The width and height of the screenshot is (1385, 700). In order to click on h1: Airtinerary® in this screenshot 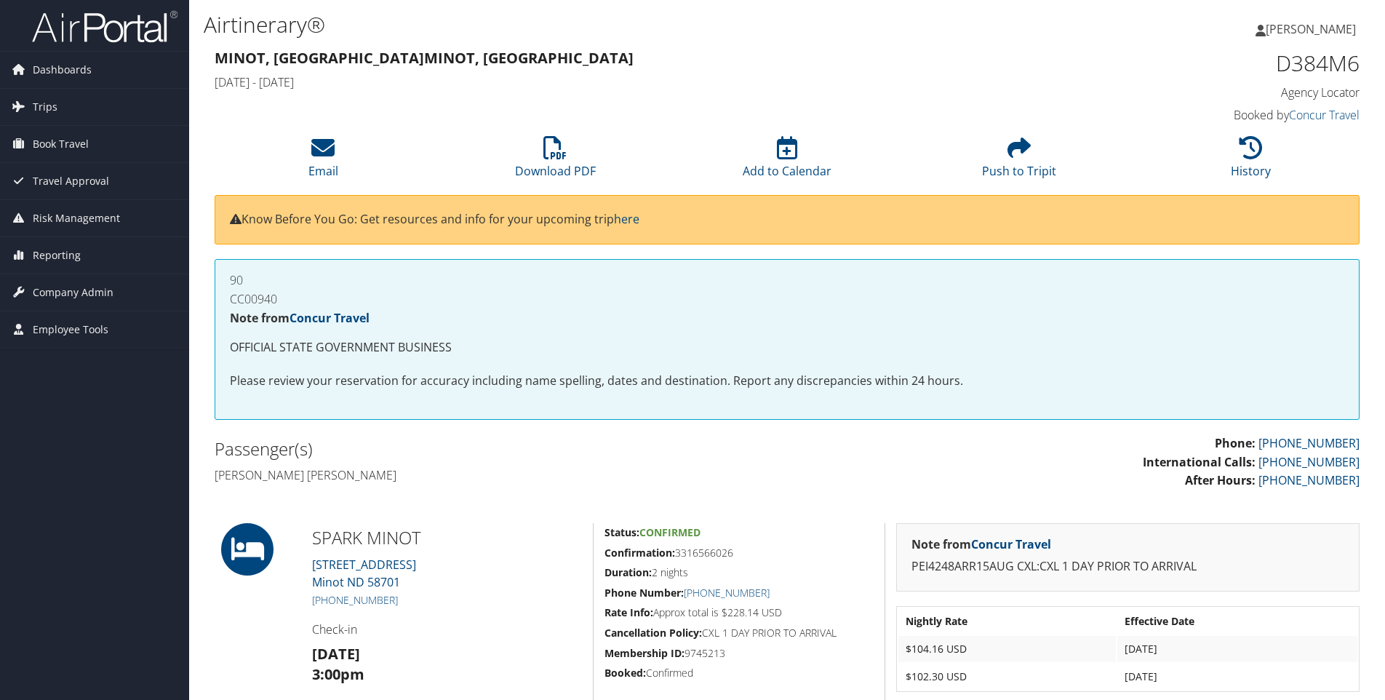, I will do `click(592, 25)`.